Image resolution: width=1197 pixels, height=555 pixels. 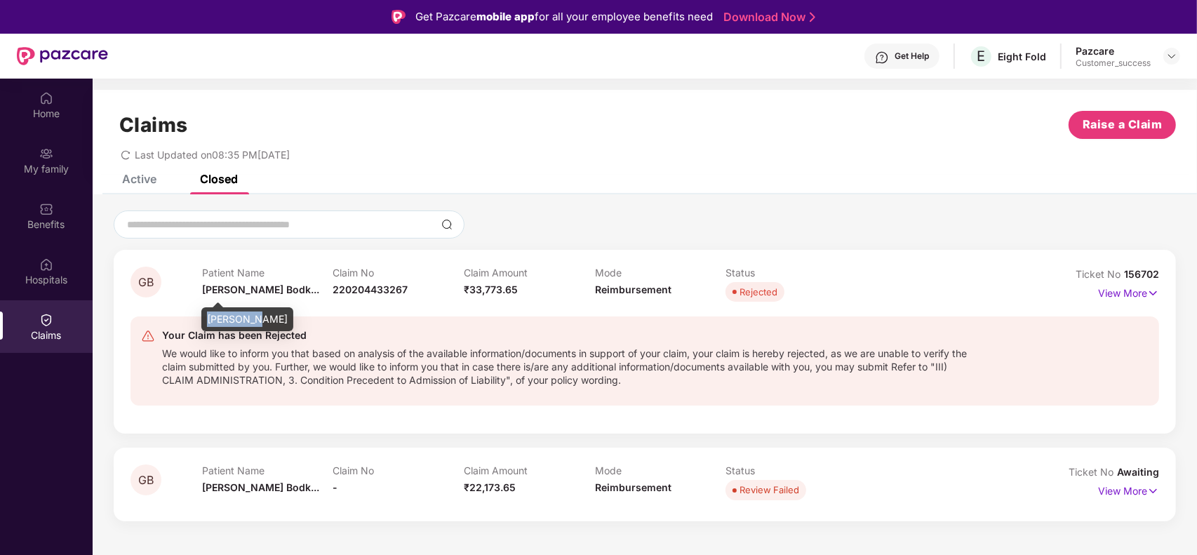 I want to click on span: 156702, so click(x=1142, y=274).